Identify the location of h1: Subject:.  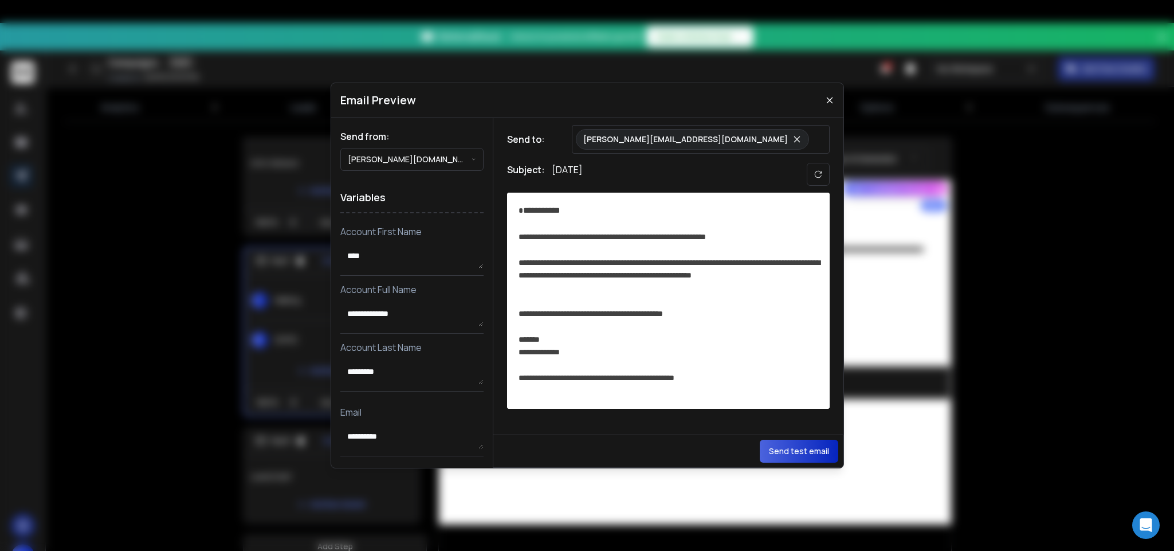
(526, 174).